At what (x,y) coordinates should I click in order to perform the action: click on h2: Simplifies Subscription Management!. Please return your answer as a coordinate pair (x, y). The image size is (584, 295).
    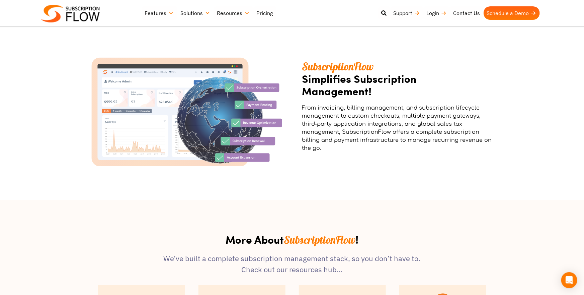
    Looking at the image, I should click on (398, 79).